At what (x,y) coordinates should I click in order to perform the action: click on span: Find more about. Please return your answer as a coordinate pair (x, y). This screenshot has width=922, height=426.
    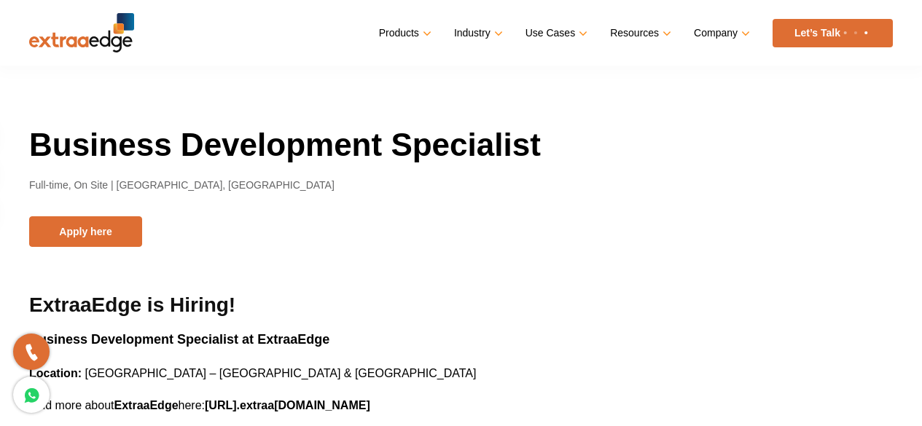
    Looking at the image, I should click on (71, 405).